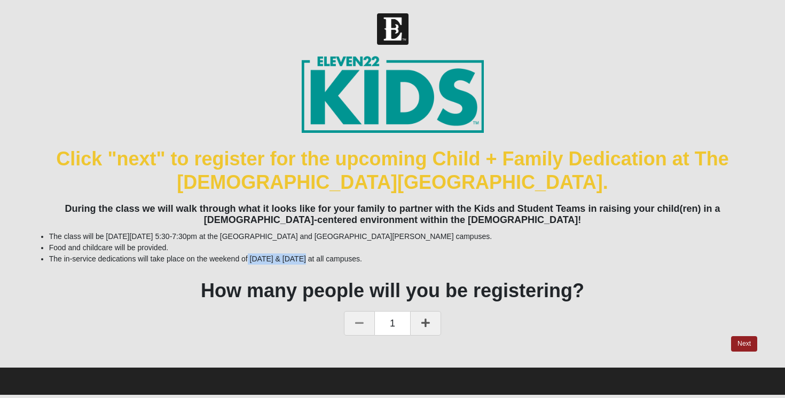 The height and width of the screenshot is (398, 785). I want to click on span: 1, so click(392, 324).